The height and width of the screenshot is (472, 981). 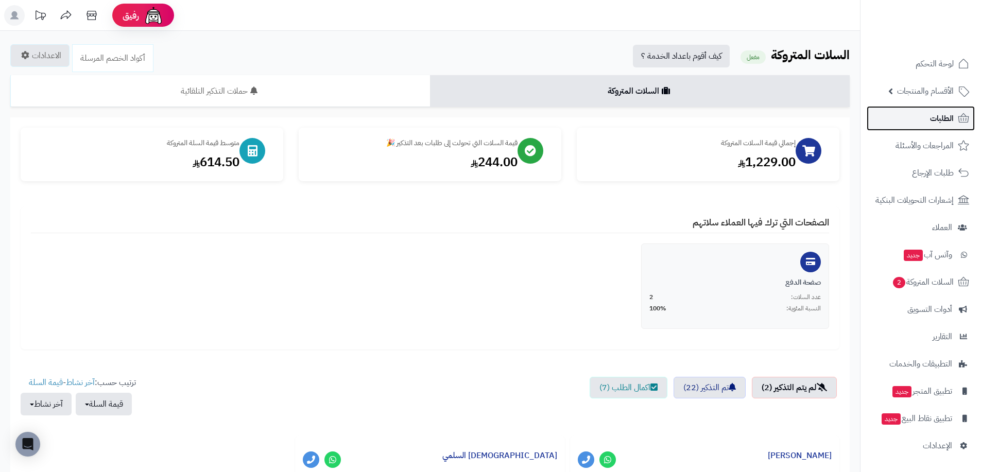 I want to click on span: التقارير, so click(x=943, y=337).